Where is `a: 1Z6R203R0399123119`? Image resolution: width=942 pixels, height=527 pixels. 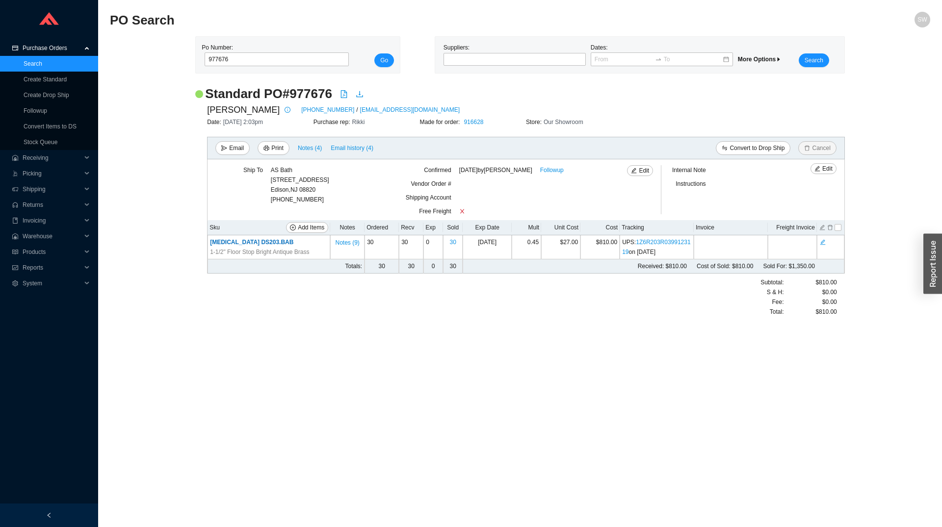
a: 1Z6R203R0399123119 is located at coordinates (656, 247).